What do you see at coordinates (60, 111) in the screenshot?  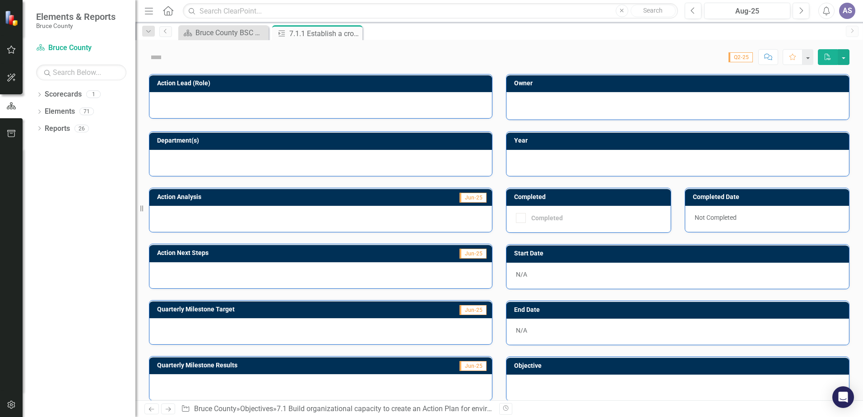 I see `a: Elements` at bounding box center [60, 111].